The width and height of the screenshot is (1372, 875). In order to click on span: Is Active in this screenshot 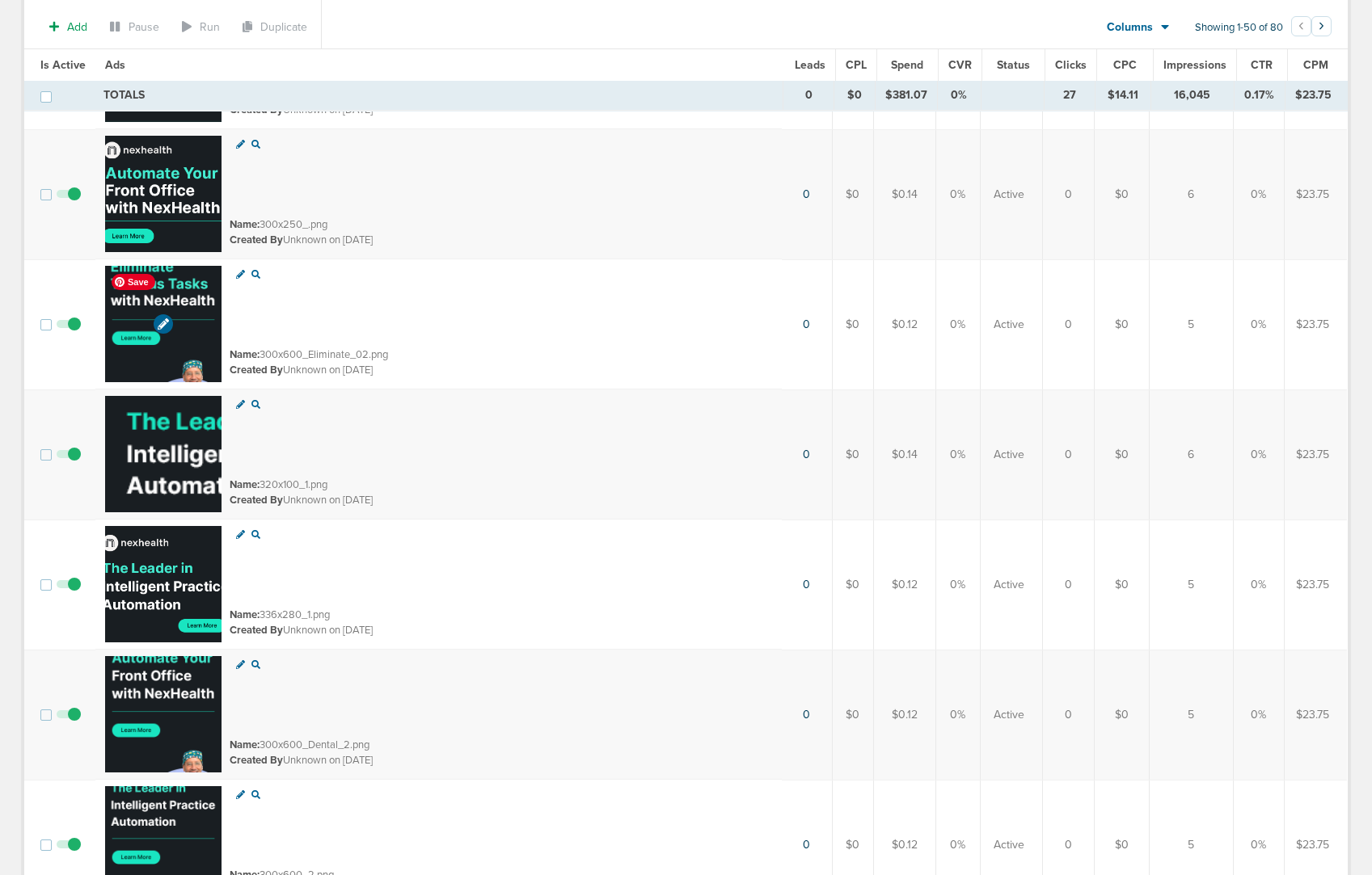, I will do `click(63, 64)`.